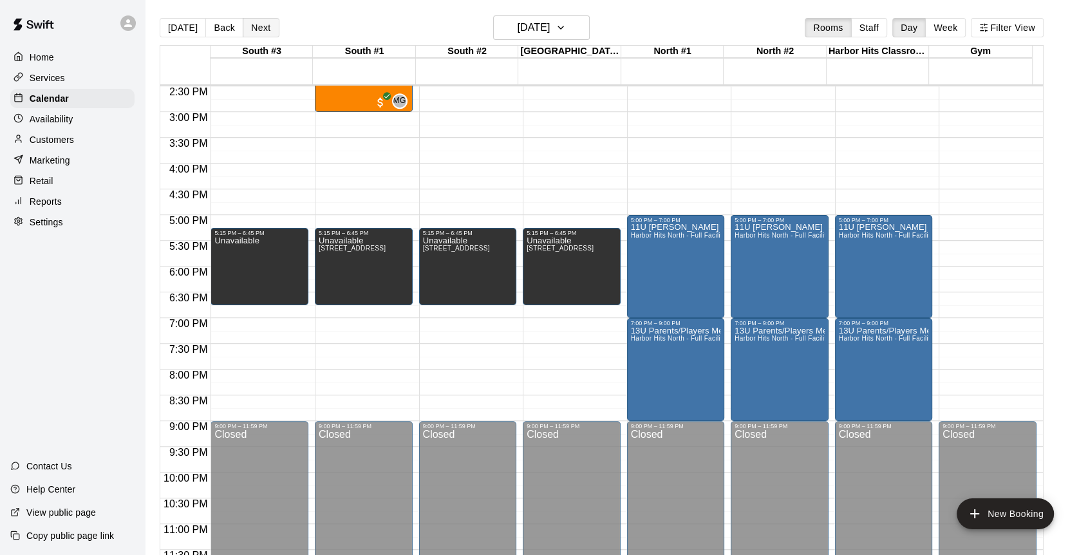 The width and height of the screenshot is (1088, 555). Describe the element at coordinates (72, 57) in the screenshot. I see `div: Home` at that location.